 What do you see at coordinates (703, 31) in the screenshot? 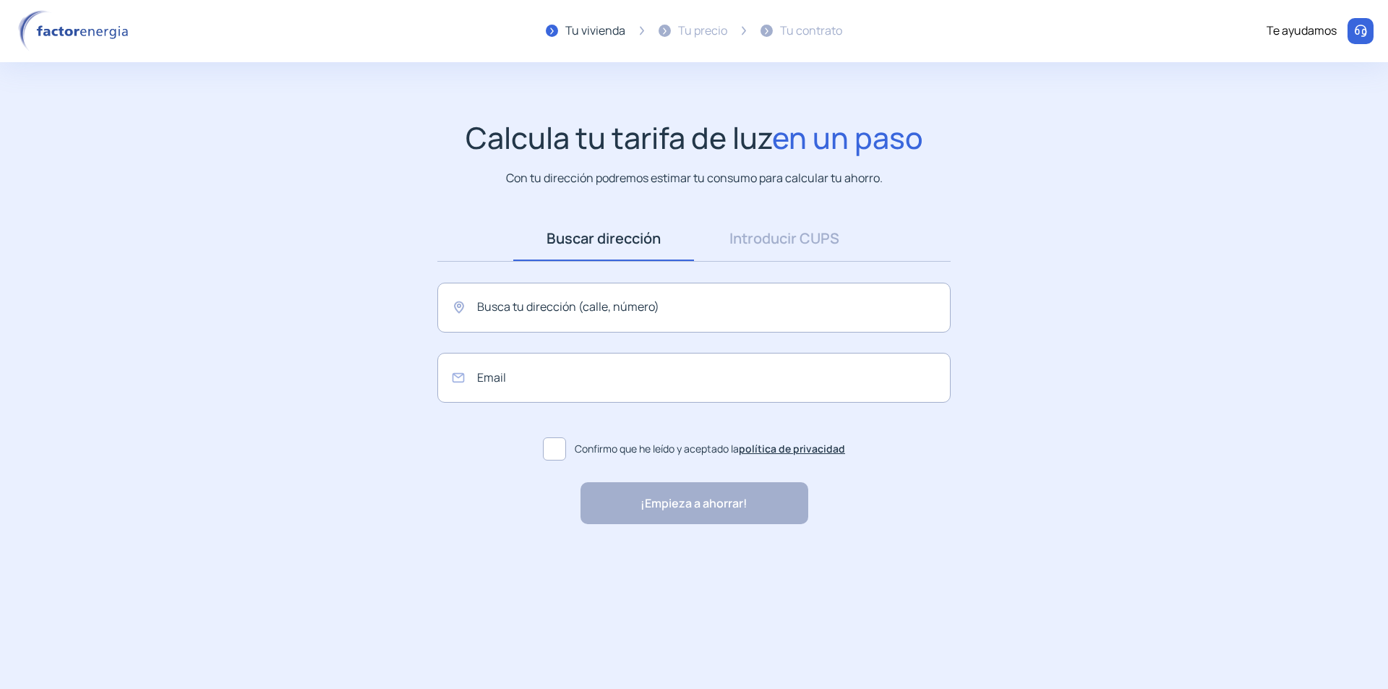
I see `div: Tu precio` at bounding box center [703, 31].